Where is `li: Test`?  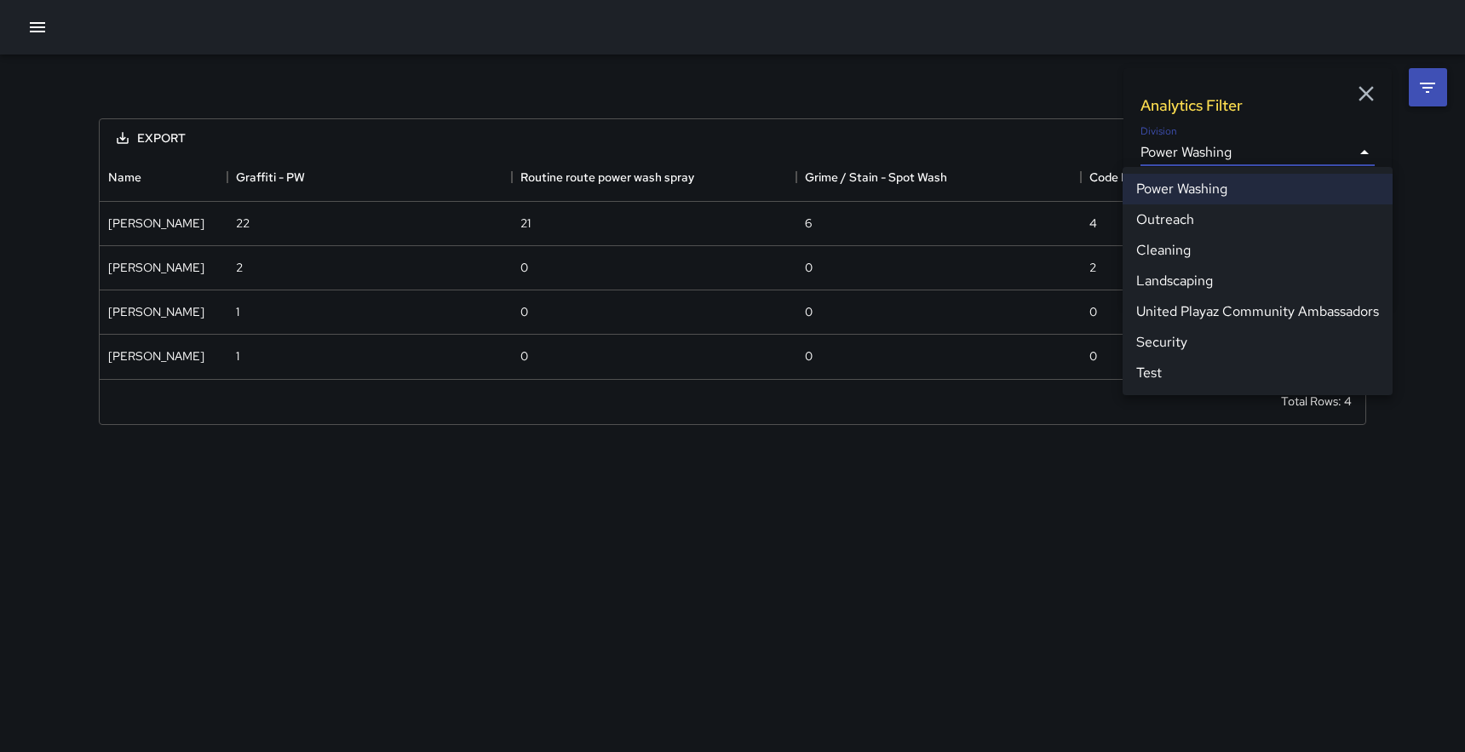
li: Test is located at coordinates (1258, 373).